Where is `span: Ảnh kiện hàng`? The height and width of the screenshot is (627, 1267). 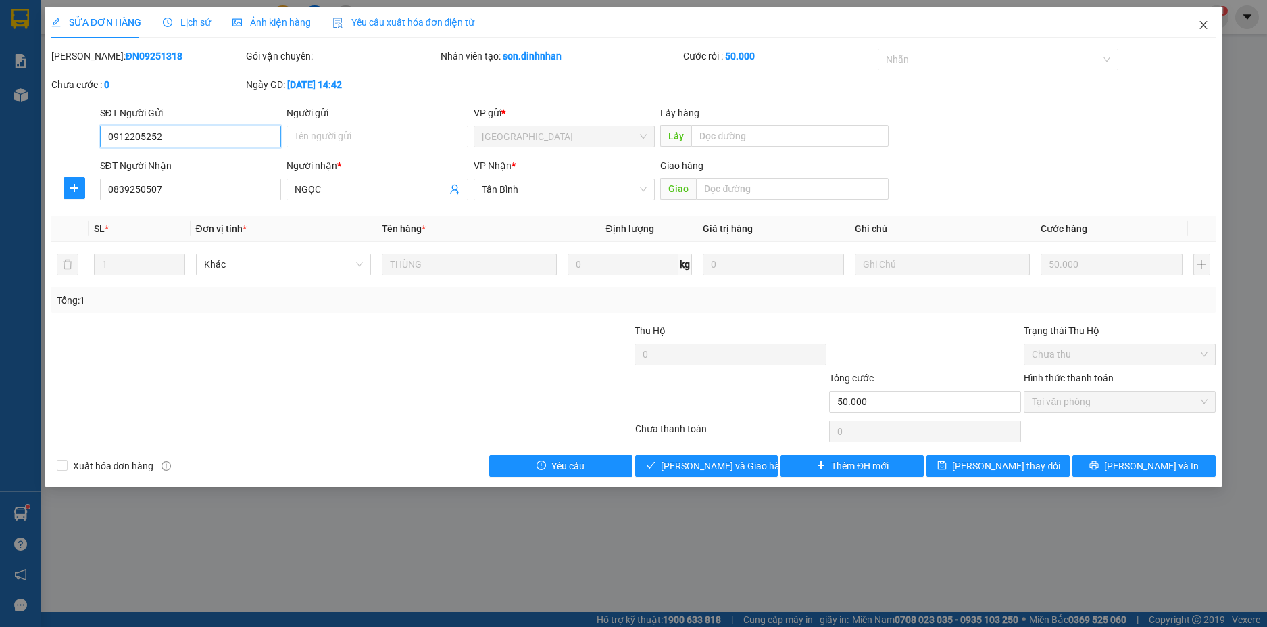 span: Ảnh kiện hàng is located at coordinates (272, 22).